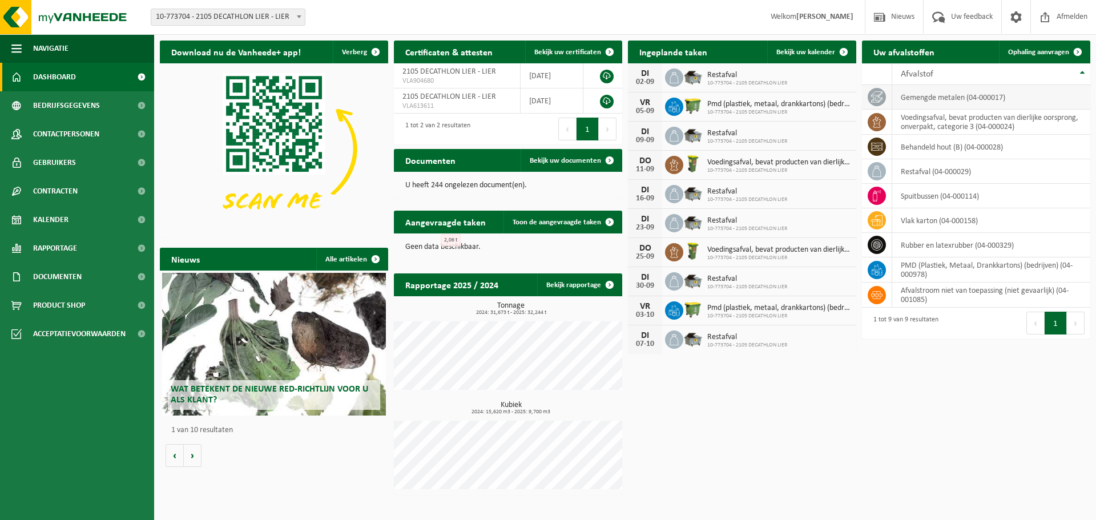 Image resolution: width=1096 pixels, height=520 pixels. Describe the element at coordinates (645, 344) in the screenshot. I see `div: 07-10` at that location.